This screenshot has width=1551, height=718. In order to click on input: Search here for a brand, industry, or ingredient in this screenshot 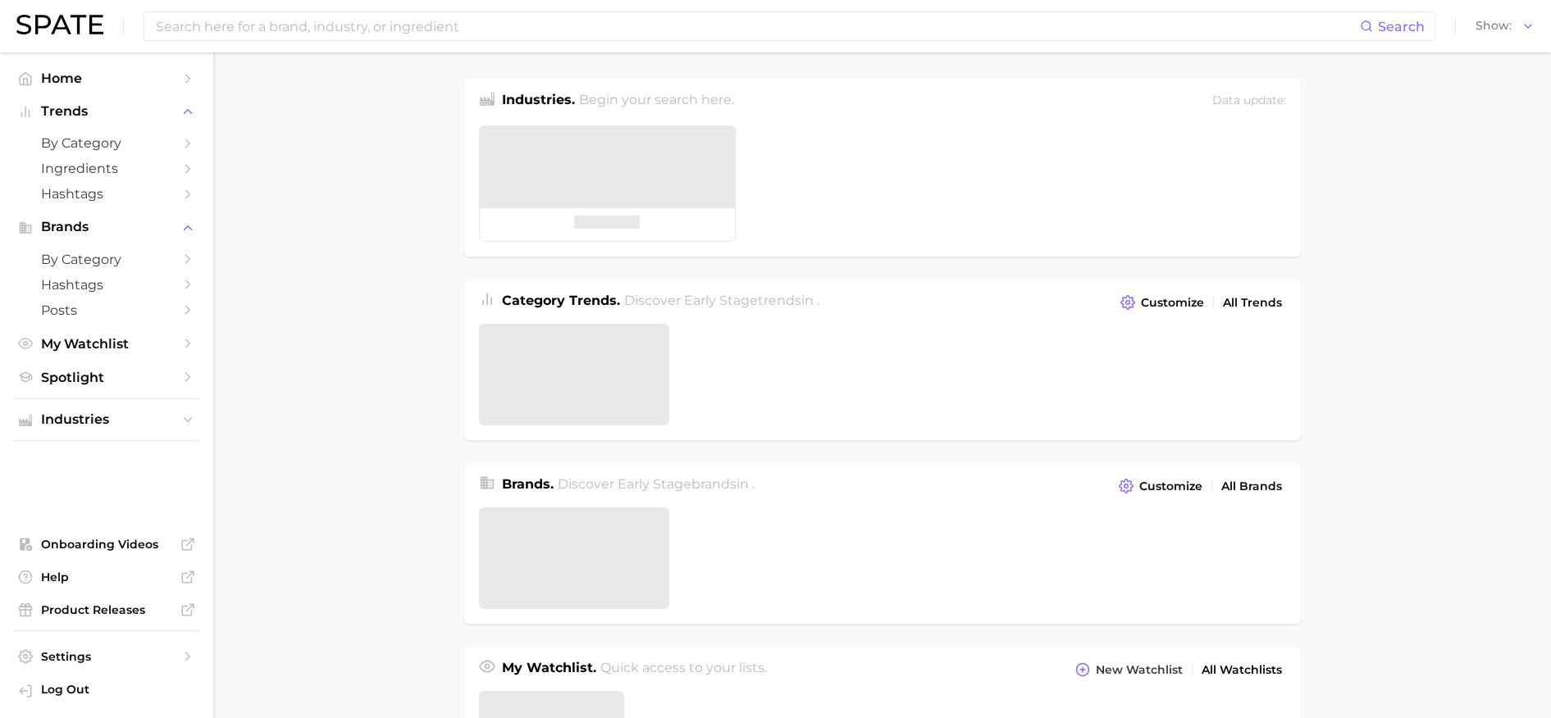, I will do `click(757, 26)`.